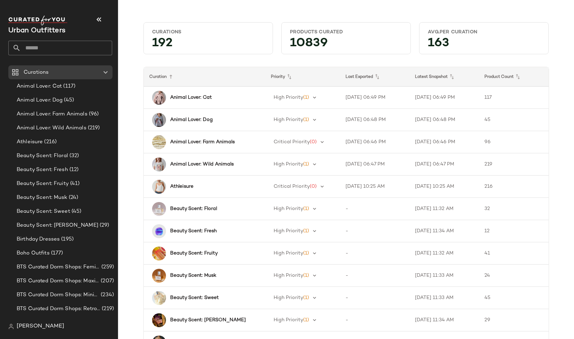 This screenshot has height=339, width=574. Describe the element at coordinates (51, 128) in the screenshot. I see `span: Animal Lover: Wild Animals` at that location.